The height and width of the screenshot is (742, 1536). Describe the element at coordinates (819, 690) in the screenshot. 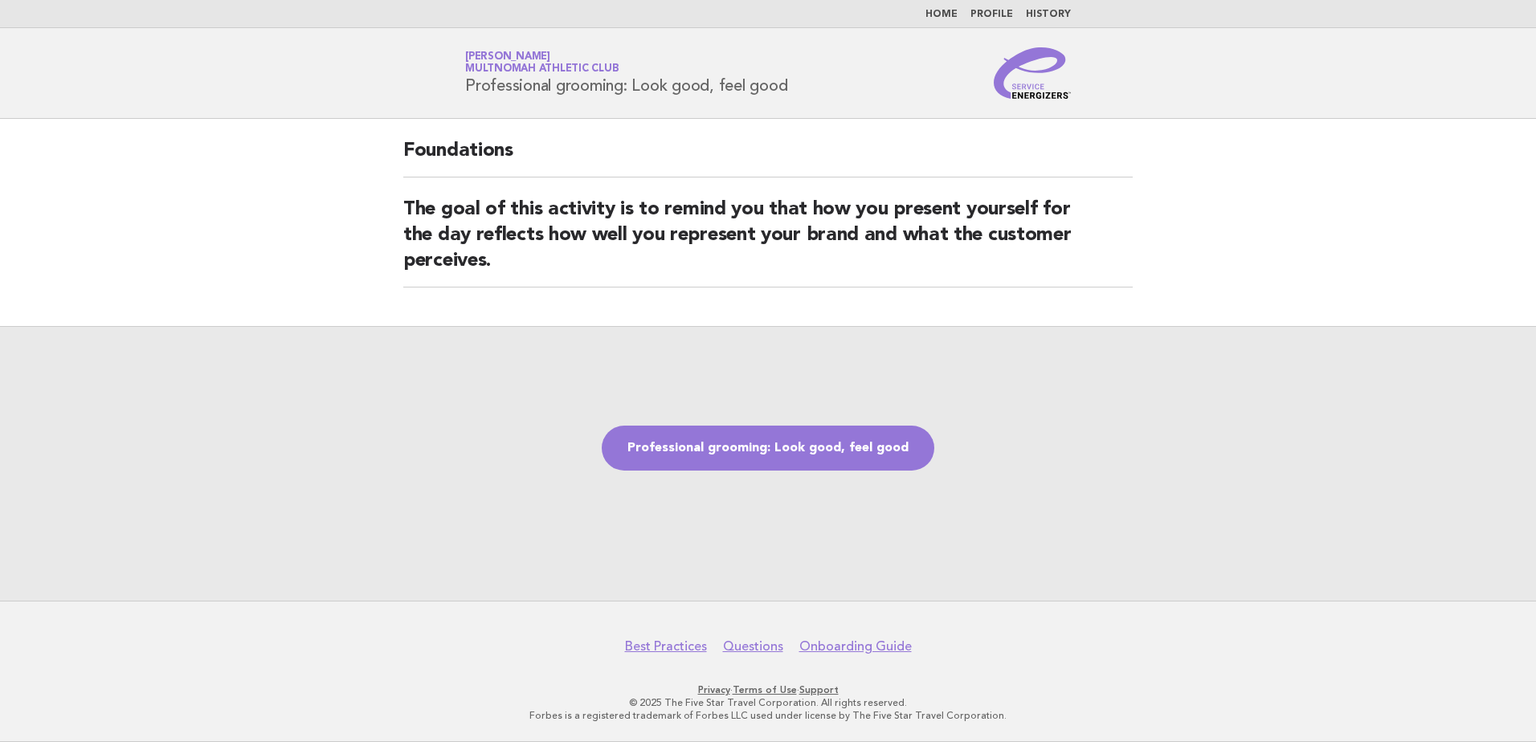

I see `a: Support` at that location.